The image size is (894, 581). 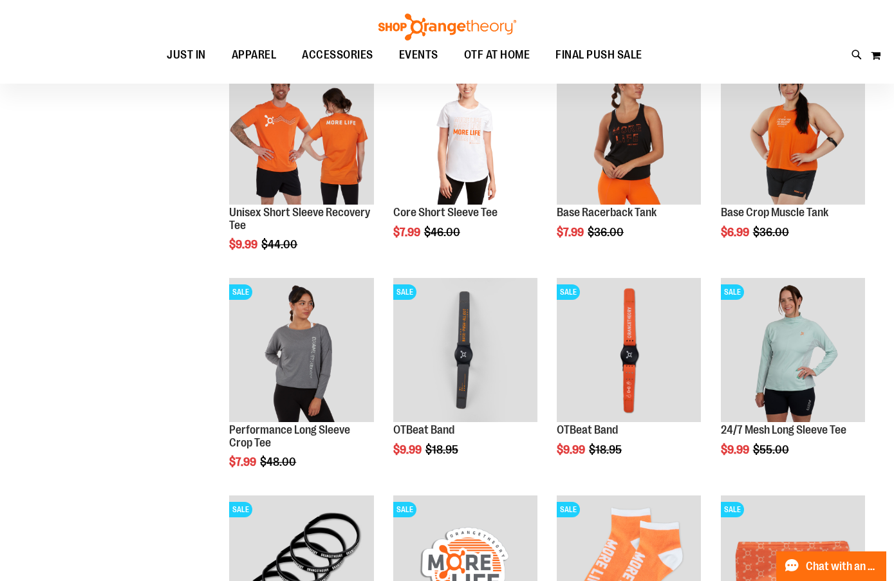 I want to click on span: JUST IN, so click(x=186, y=55).